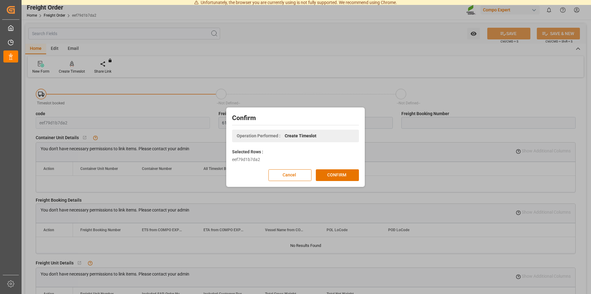  I want to click on h2: Confirm, so click(295, 118).